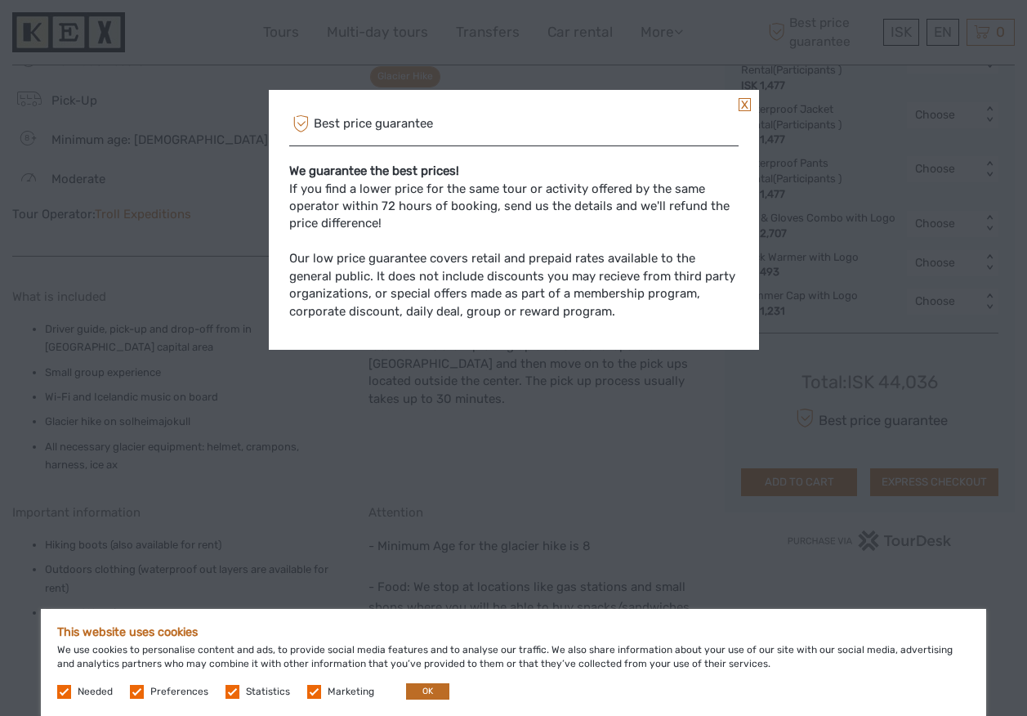  What do you see at coordinates (513, 662) in the screenshot?
I see `div: We use cookies to personalise content and ads, to provide social media features and to analyse ou...` at bounding box center [513, 662].